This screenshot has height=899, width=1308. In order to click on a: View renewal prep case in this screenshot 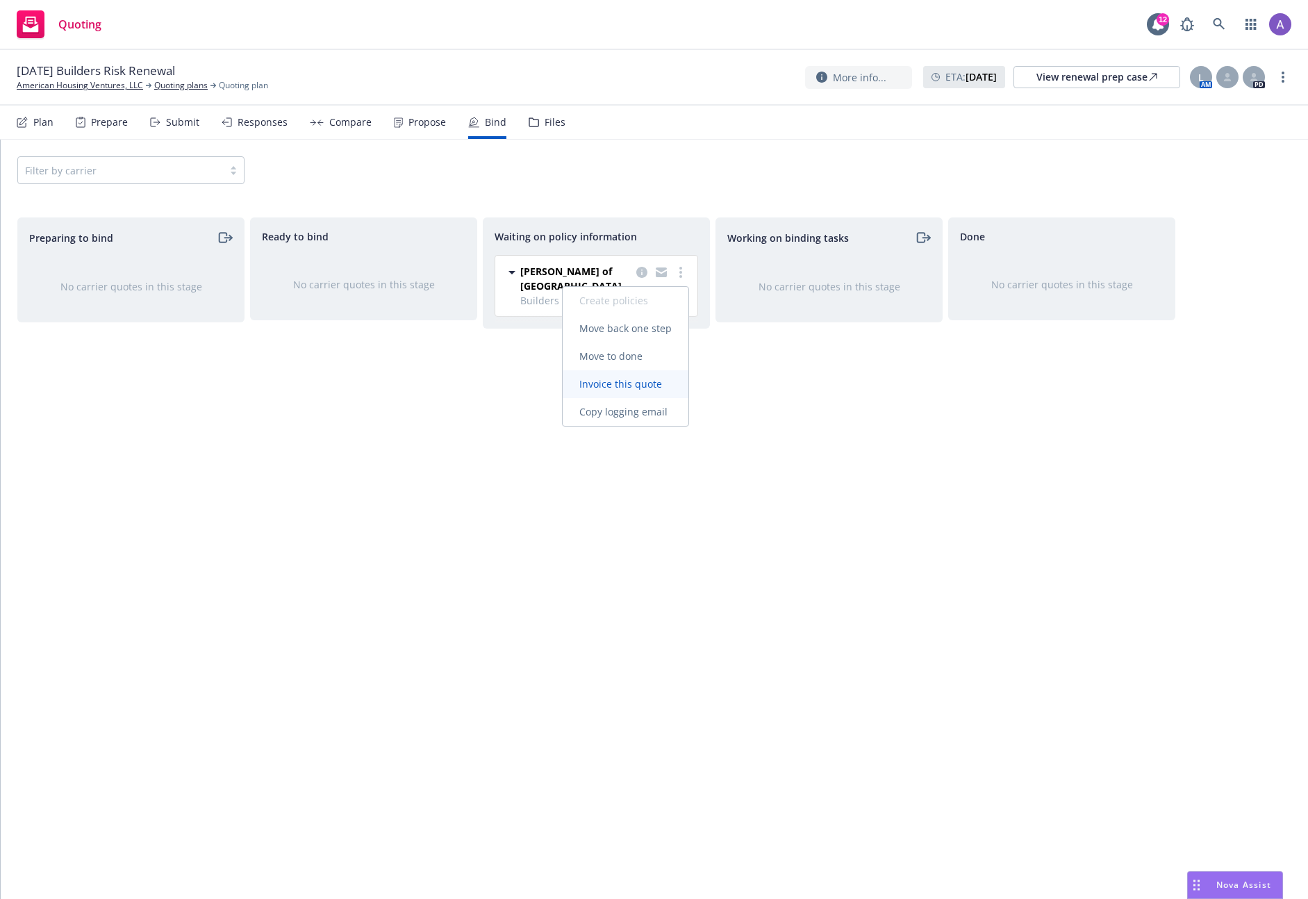, I will do `click(1096, 77)`.